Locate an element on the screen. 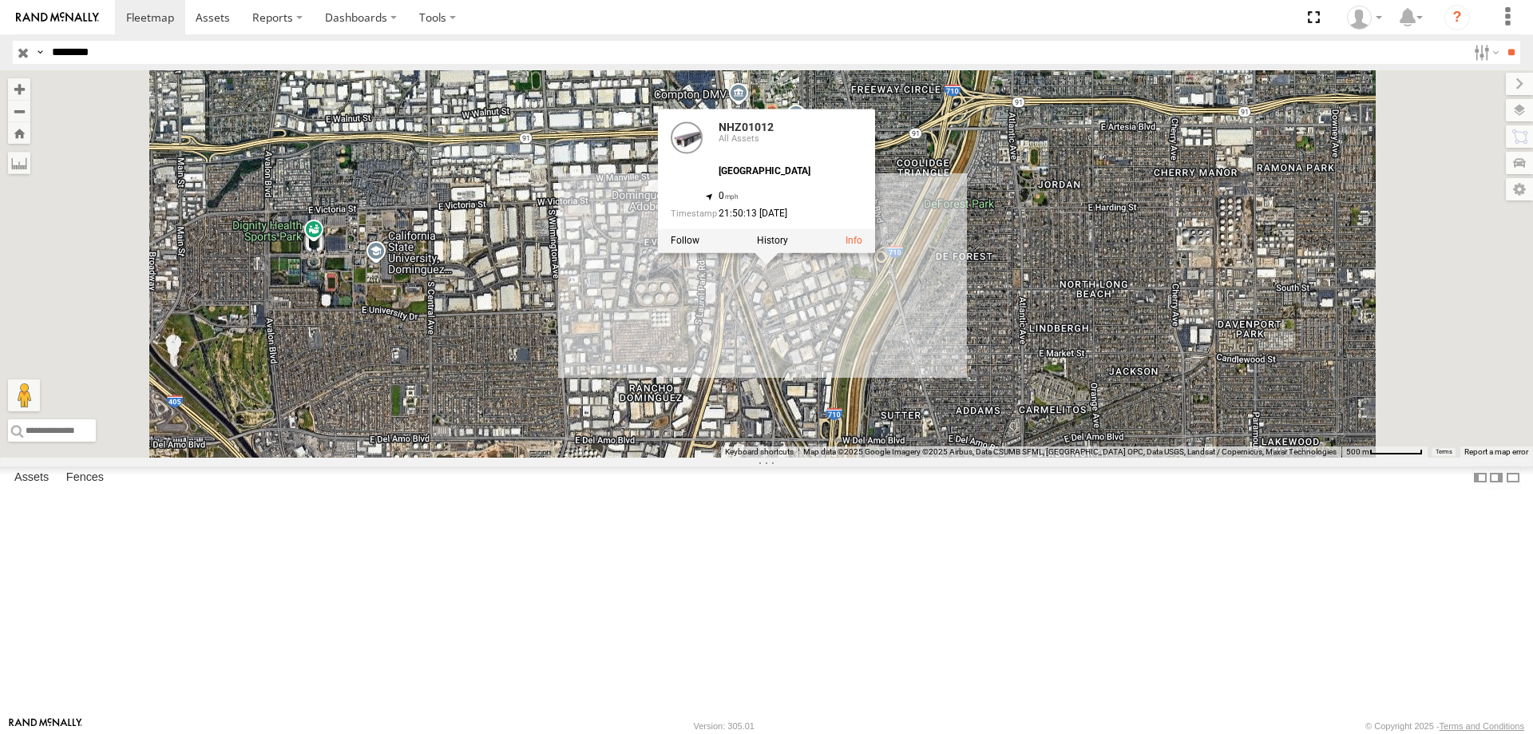  button: Keyboard shortcuts is located at coordinates (759, 452).